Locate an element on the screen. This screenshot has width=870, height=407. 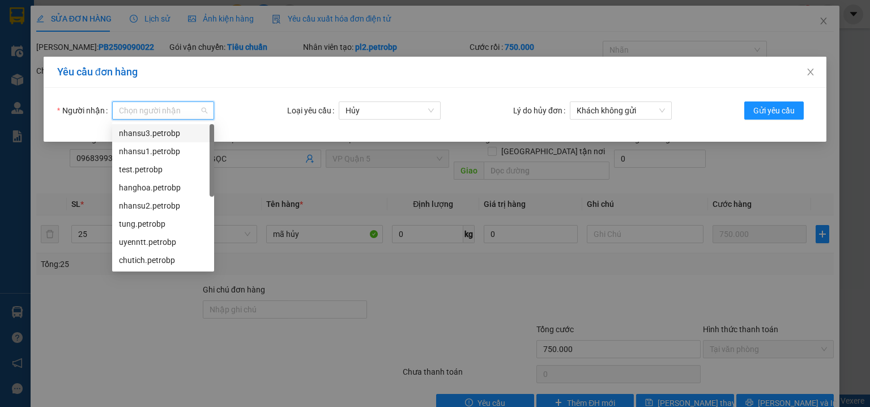
span: close is located at coordinates (810, 72).